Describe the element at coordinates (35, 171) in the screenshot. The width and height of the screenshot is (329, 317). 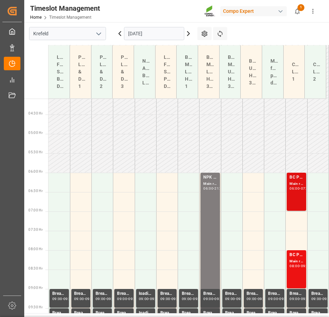
I see `span: 06:00 Hr` at that location.